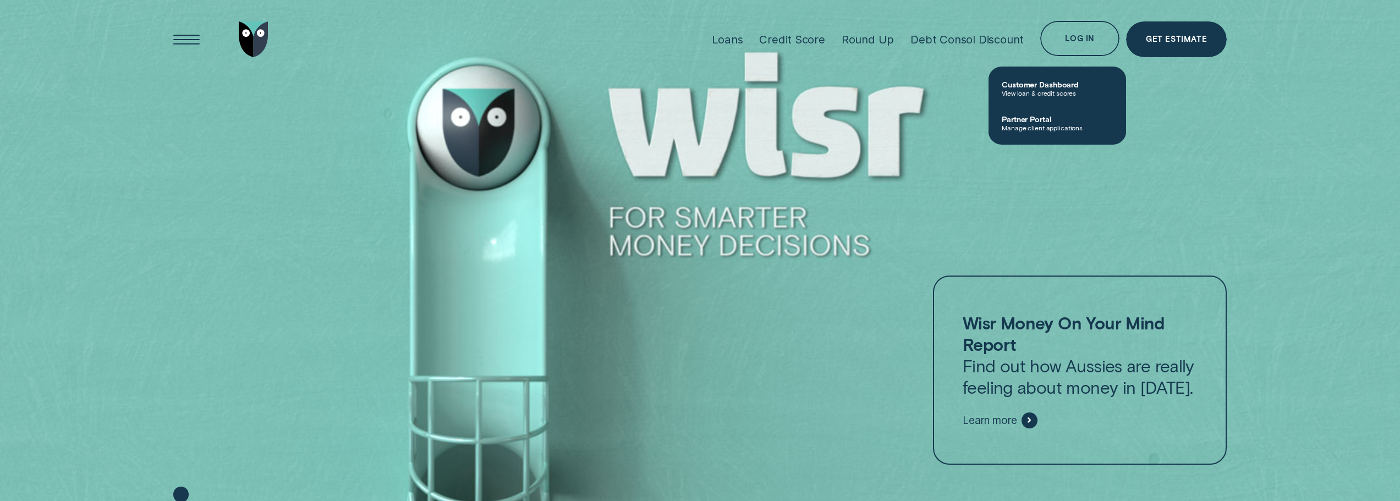 This screenshot has width=1400, height=501. Describe the element at coordinates (727, 39) in the screenshot. I see `div: Loans` at that location.